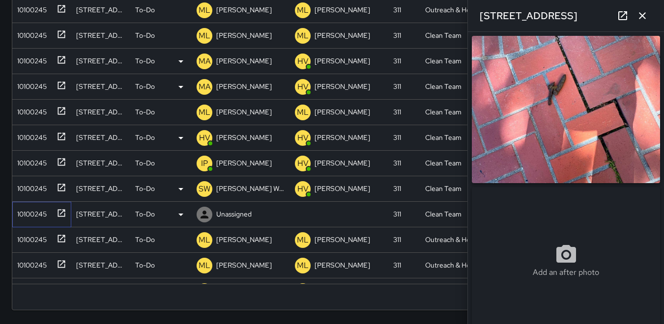  What do you see at coordinates (204, 189) in the screenshot?
I see `p: SW` at bounding box center [204, 189].